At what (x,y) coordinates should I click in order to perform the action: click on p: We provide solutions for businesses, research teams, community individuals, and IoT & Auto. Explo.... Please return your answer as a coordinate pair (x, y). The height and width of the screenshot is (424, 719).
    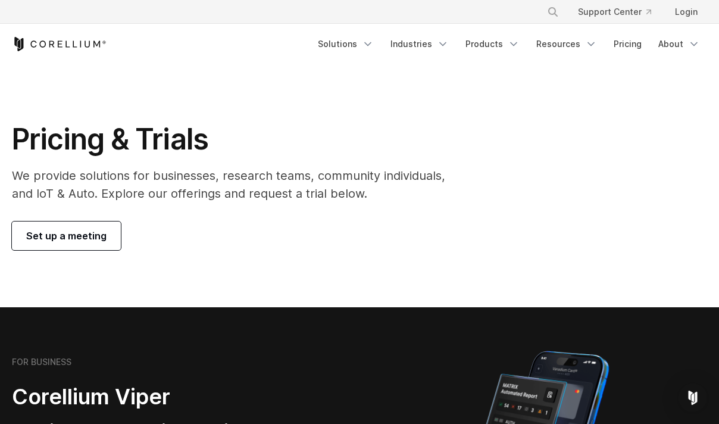
    Looking at the image, I should click on (239, 185).